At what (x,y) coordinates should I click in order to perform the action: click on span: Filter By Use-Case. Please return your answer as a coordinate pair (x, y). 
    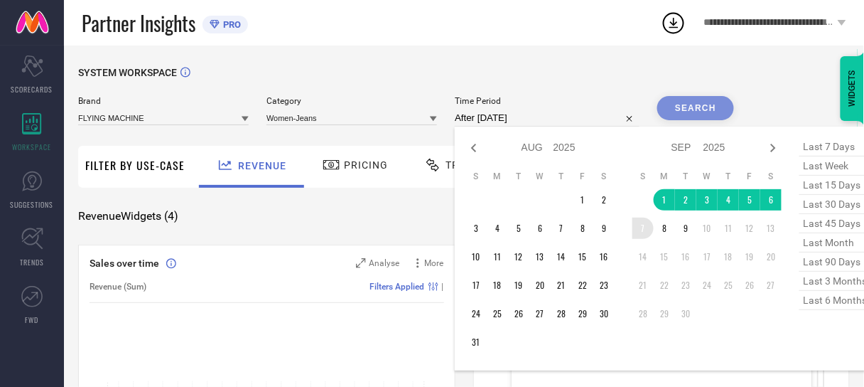
    Looking at the image, I should click on (135, 165).